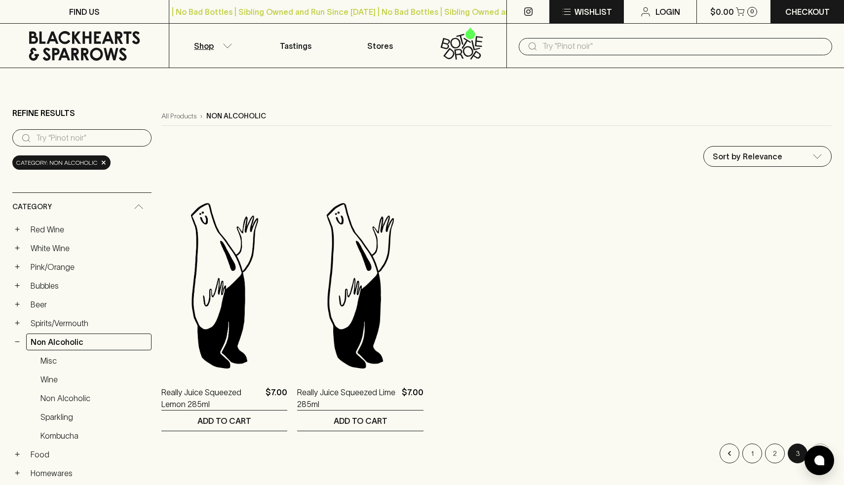 The height and width of the screenshot is (485, 844). I want to click on input: Try “Pinot noir”, so click(90, 138).